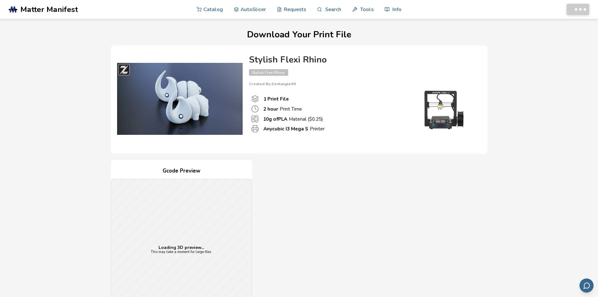 This screenshot has width=598, height=297. What do you see at coordinates (181, 171) in the screenshot?
I see `h4: Gcode Preview` at bounding box center [181, 171].